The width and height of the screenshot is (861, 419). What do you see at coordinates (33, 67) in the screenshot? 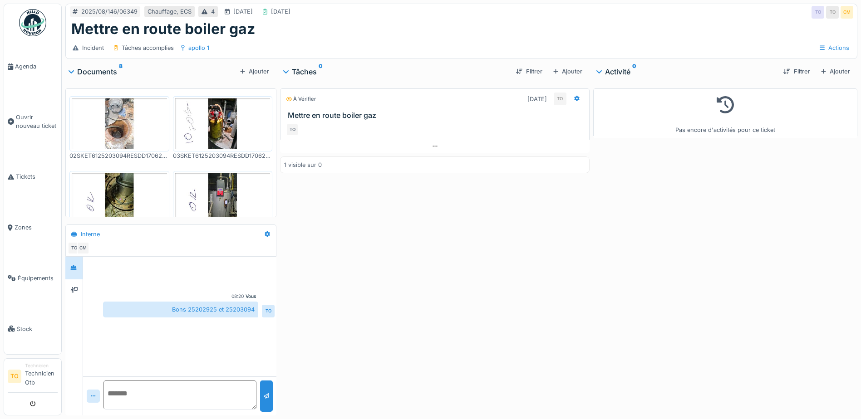
I see `a: Agenda` at bounding box center [33, 67].